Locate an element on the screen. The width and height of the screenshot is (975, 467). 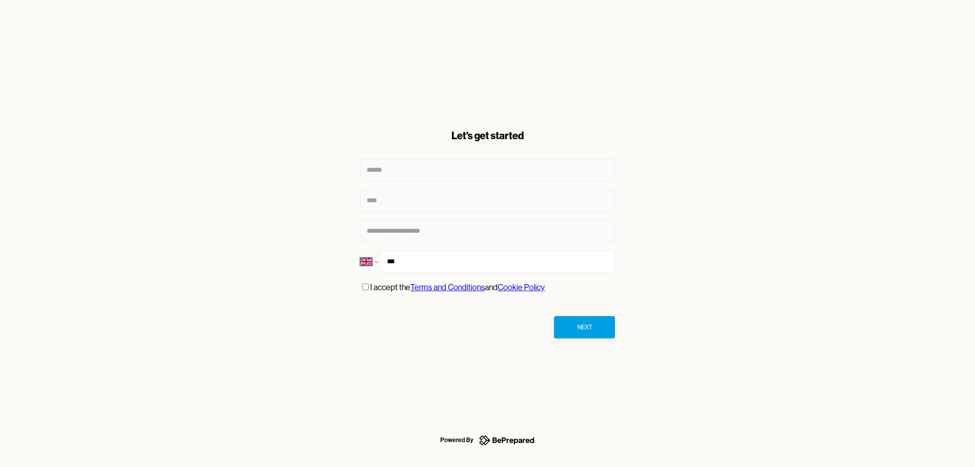
a: Cookie Policy is located at coordinates (521, 287).